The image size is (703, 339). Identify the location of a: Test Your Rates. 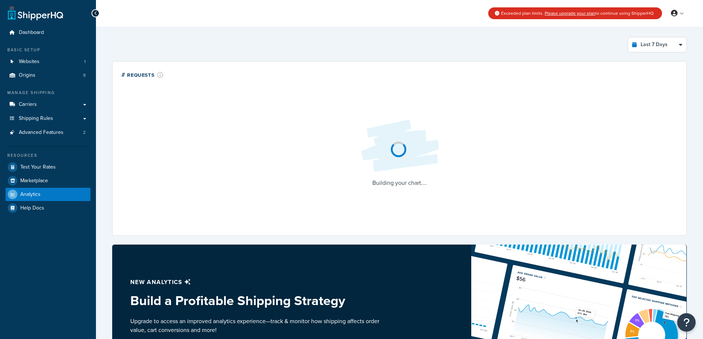
(48, 167).